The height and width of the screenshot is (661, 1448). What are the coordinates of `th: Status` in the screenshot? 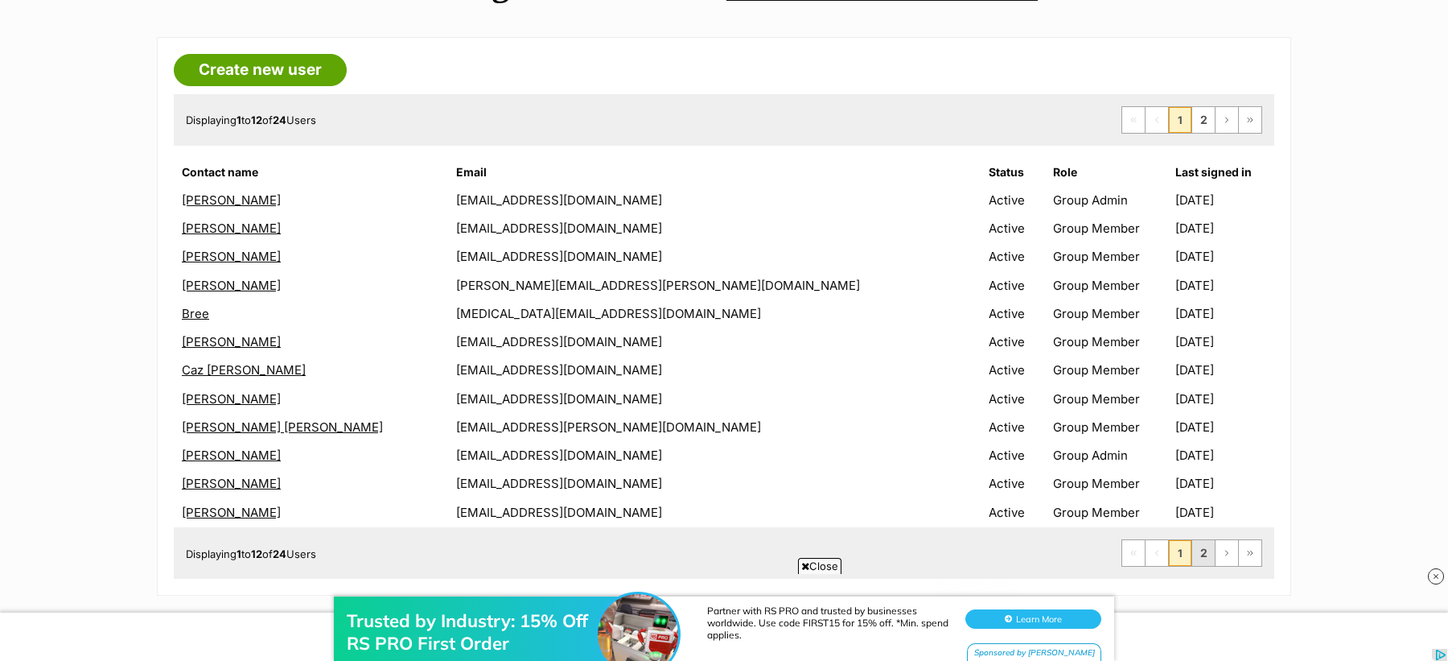 It's located at (1014, 172).